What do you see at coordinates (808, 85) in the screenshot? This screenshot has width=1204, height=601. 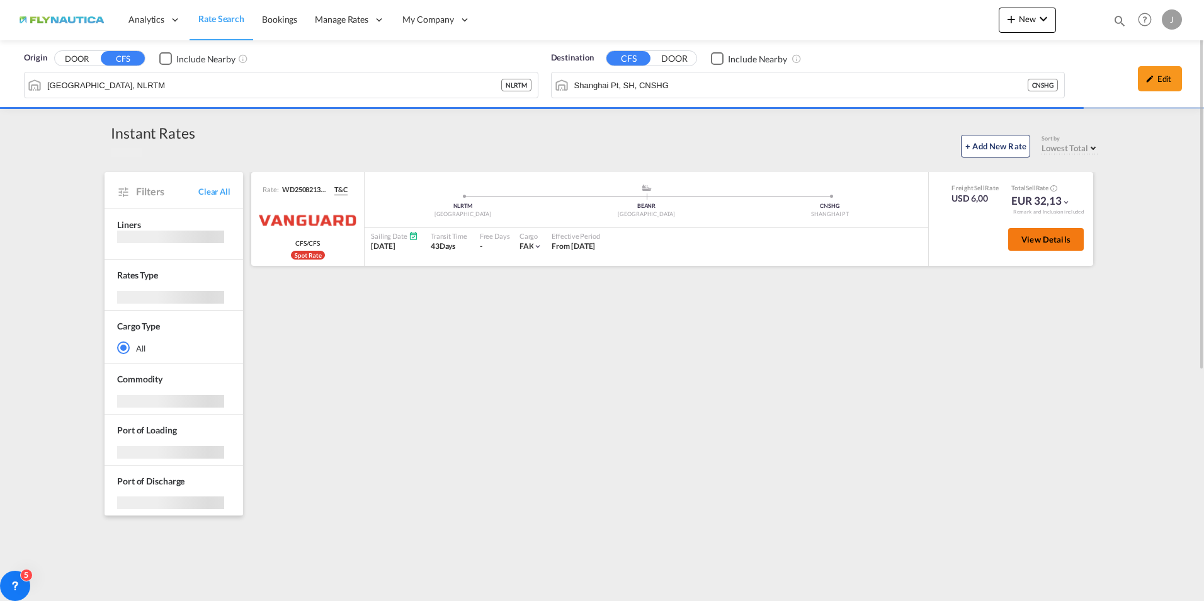 I see `md-input-container: Shanghai Pt, SH, CNSHG` at bounding box center [808, 85].